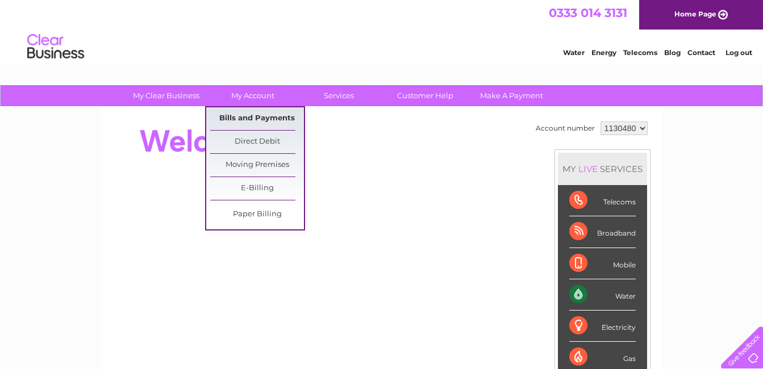 The image size is (763, 369). What do you see at coordinates (166, 95) in the screenshot?
I see `a: My Clear Business` at bounding box center [166, 95].